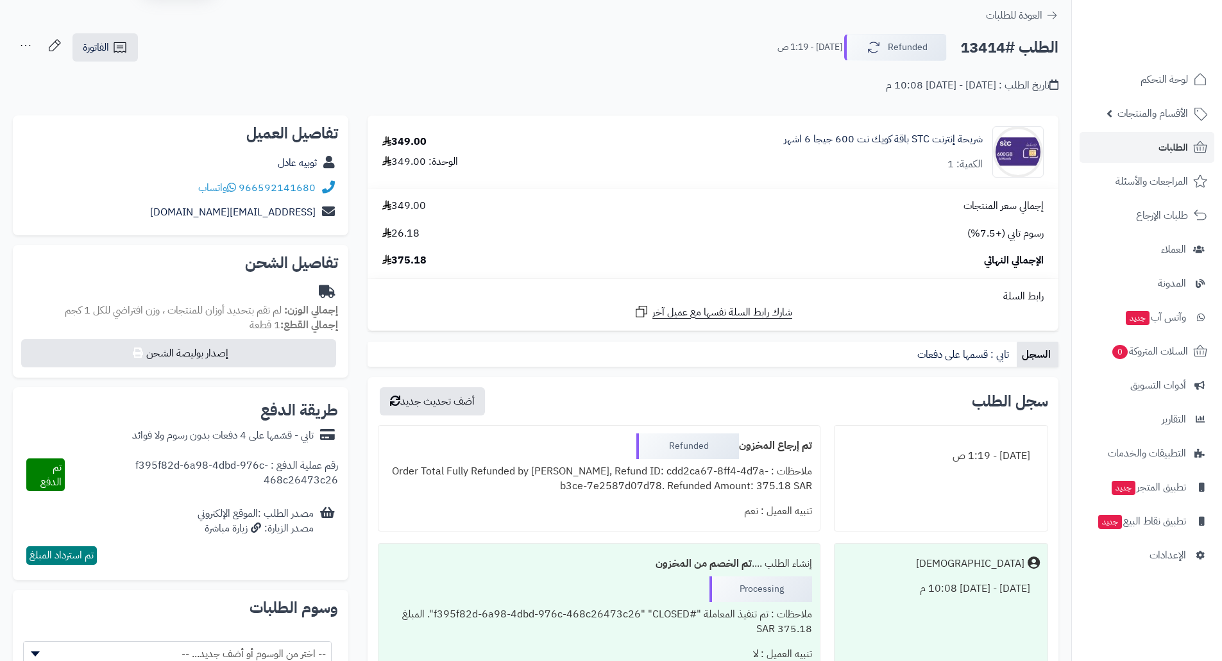  What do you see at coordinates (178, 353) in the screenshot?
I see `button: إصدار بوليصة الشحن` at bounding box center [178, 353].